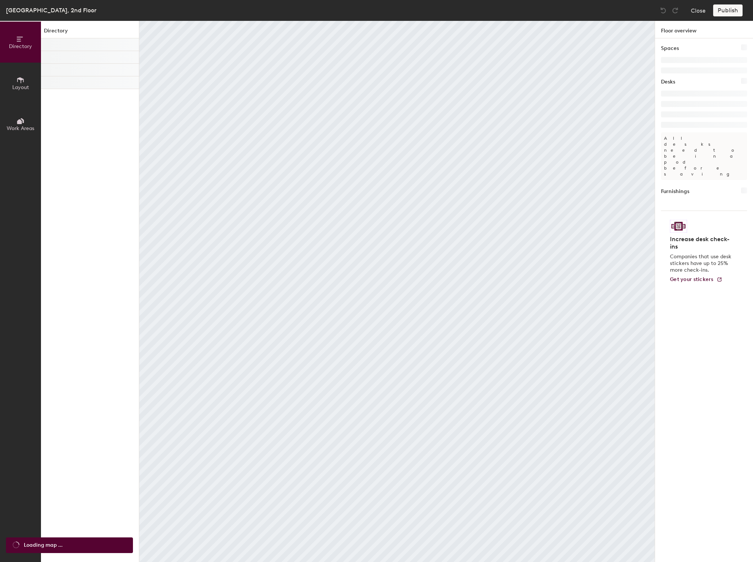 The image size is (753, 562). I want to click on img: Redo, so click(675, 10).